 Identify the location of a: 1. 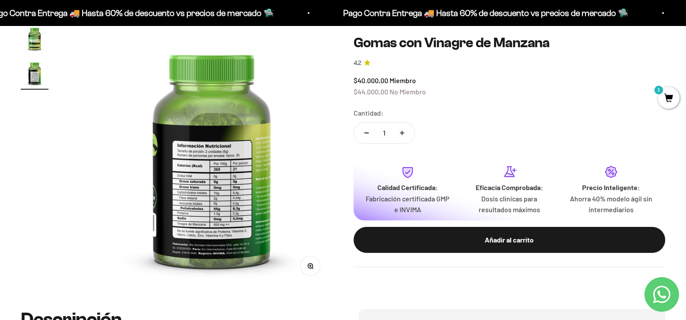
(669, 99).